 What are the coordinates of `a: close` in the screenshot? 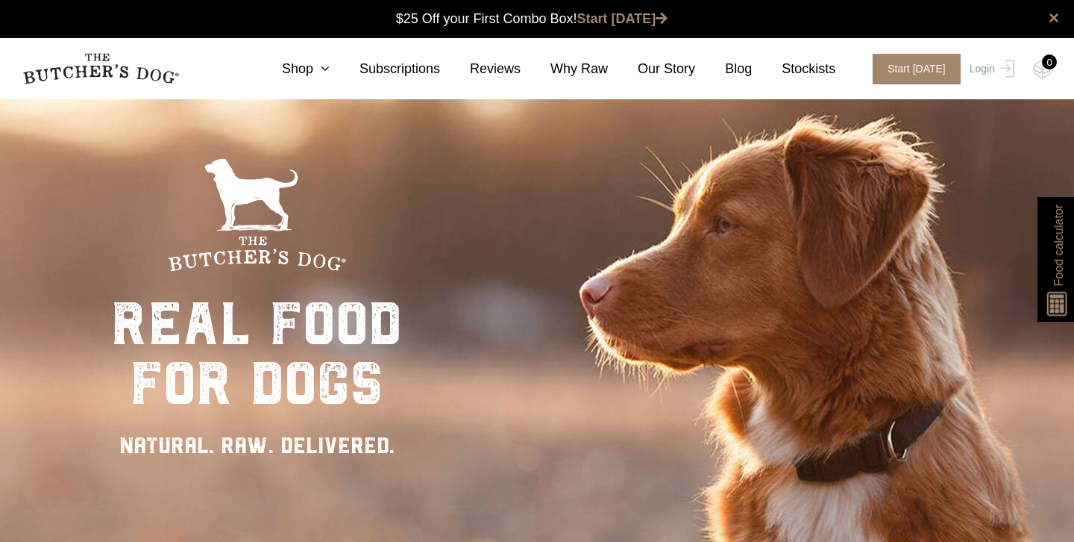 It's located at (1054, 18).